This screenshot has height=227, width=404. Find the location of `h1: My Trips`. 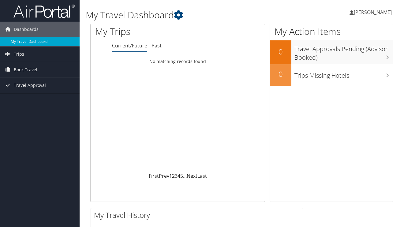

h1: My Trips is located at coordinates (141, 31).